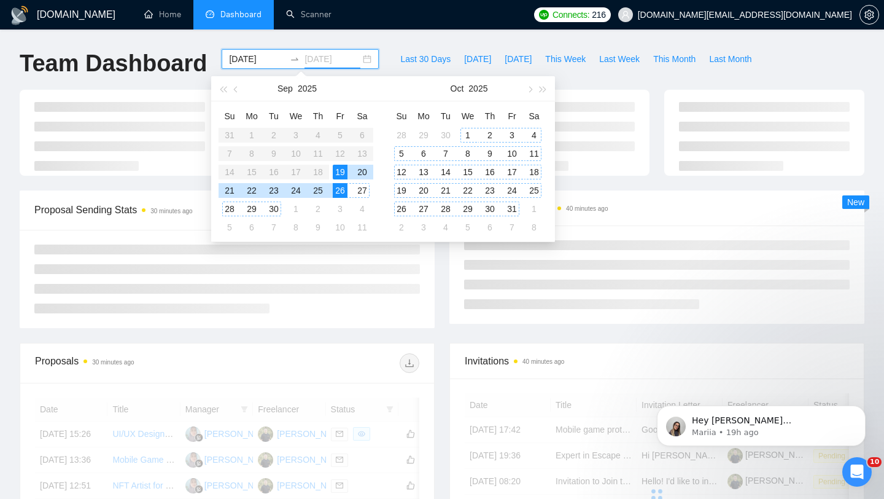 The width and height of the screenshot is (884, 499). I want to click on div: 26, so click(402, 209).